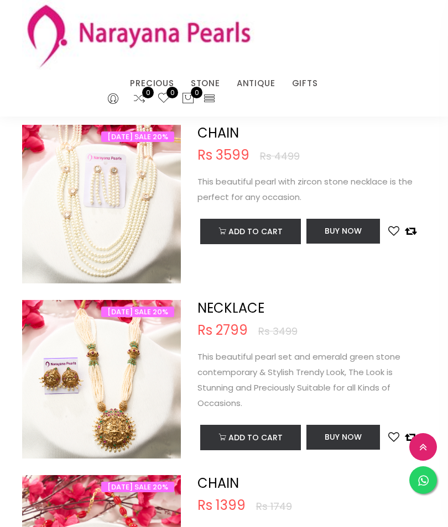 Image resolution: width=448 pixels, height=527 pixels. What do you see at coordinates (311, 380) in the screenshot?
I see `p: This beautiful pearl set and emerald green stone contemporary & Stylish Trendy Look, The Look is ...` at bounding box center [311, 380].